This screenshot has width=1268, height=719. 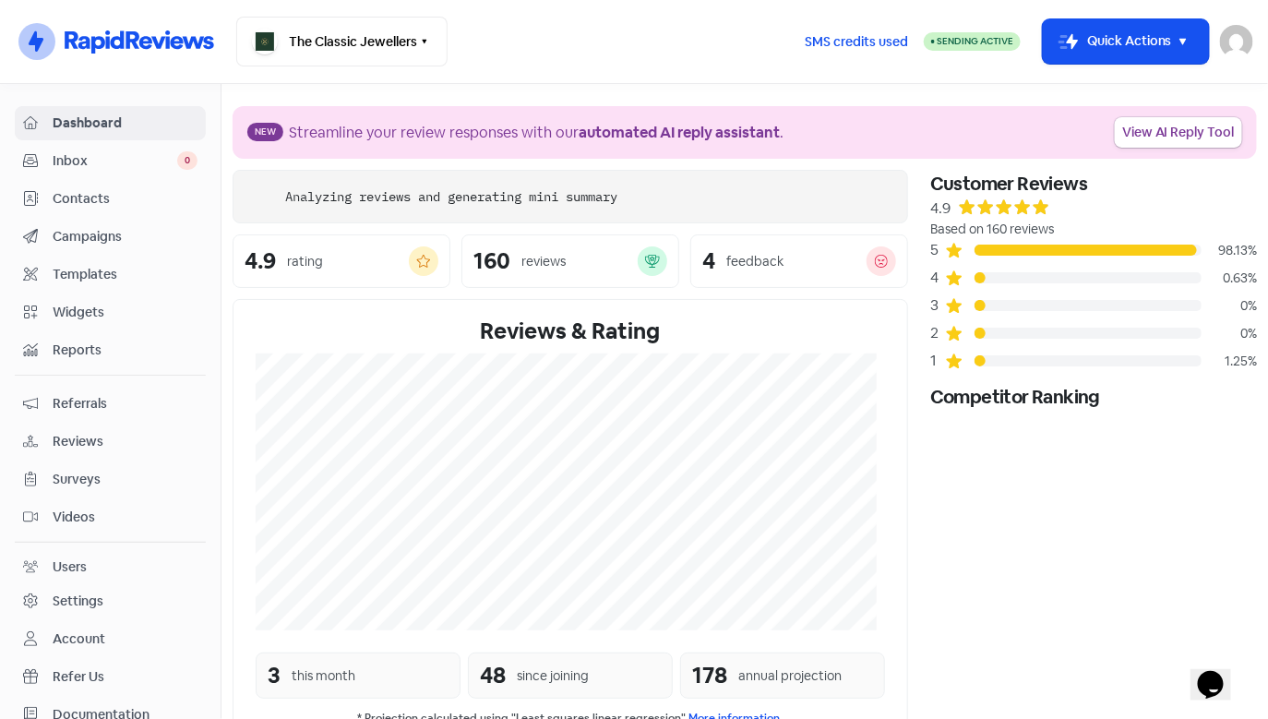 What do you see at coordinates (110, 601) in the screenshot?
I see `a: Settings` at bounding box center [110, 601].